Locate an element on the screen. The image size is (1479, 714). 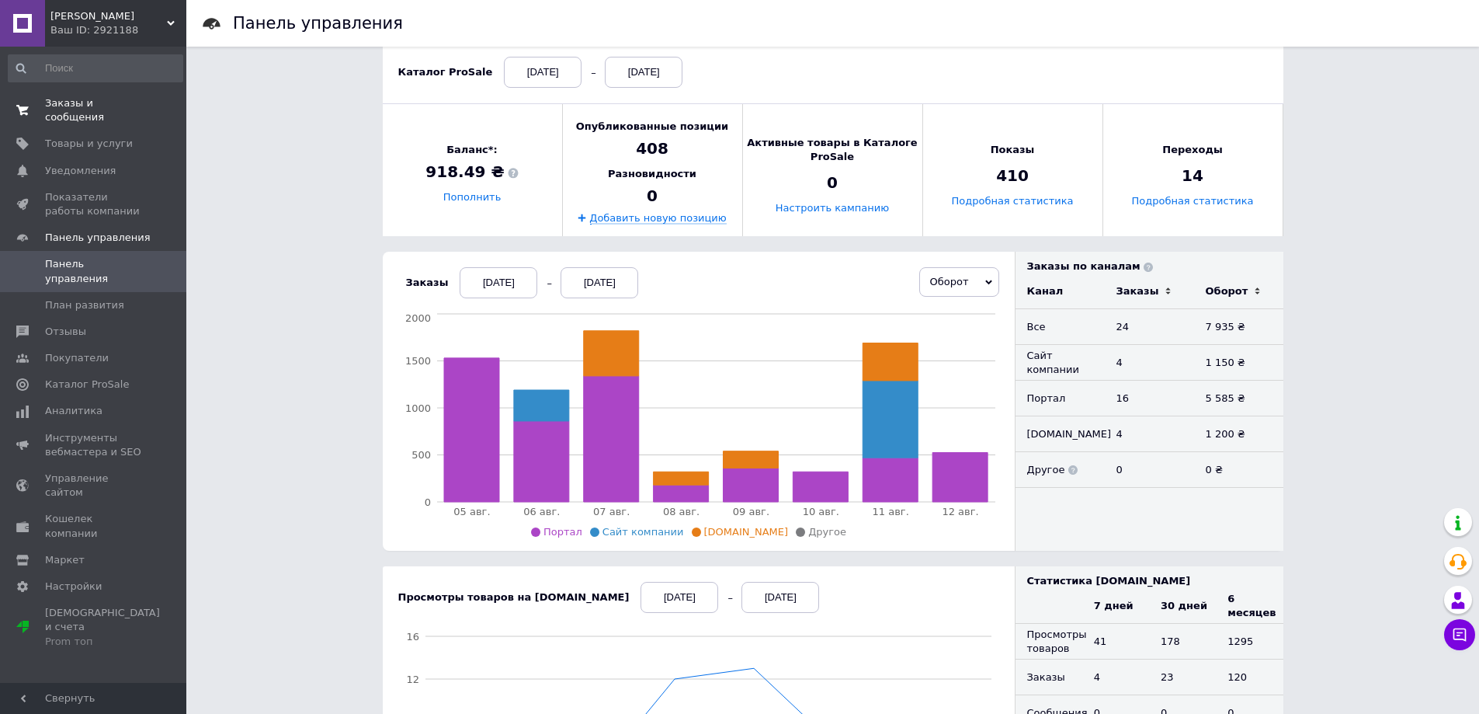
td: 41 is located at coordinates (1116, 641).